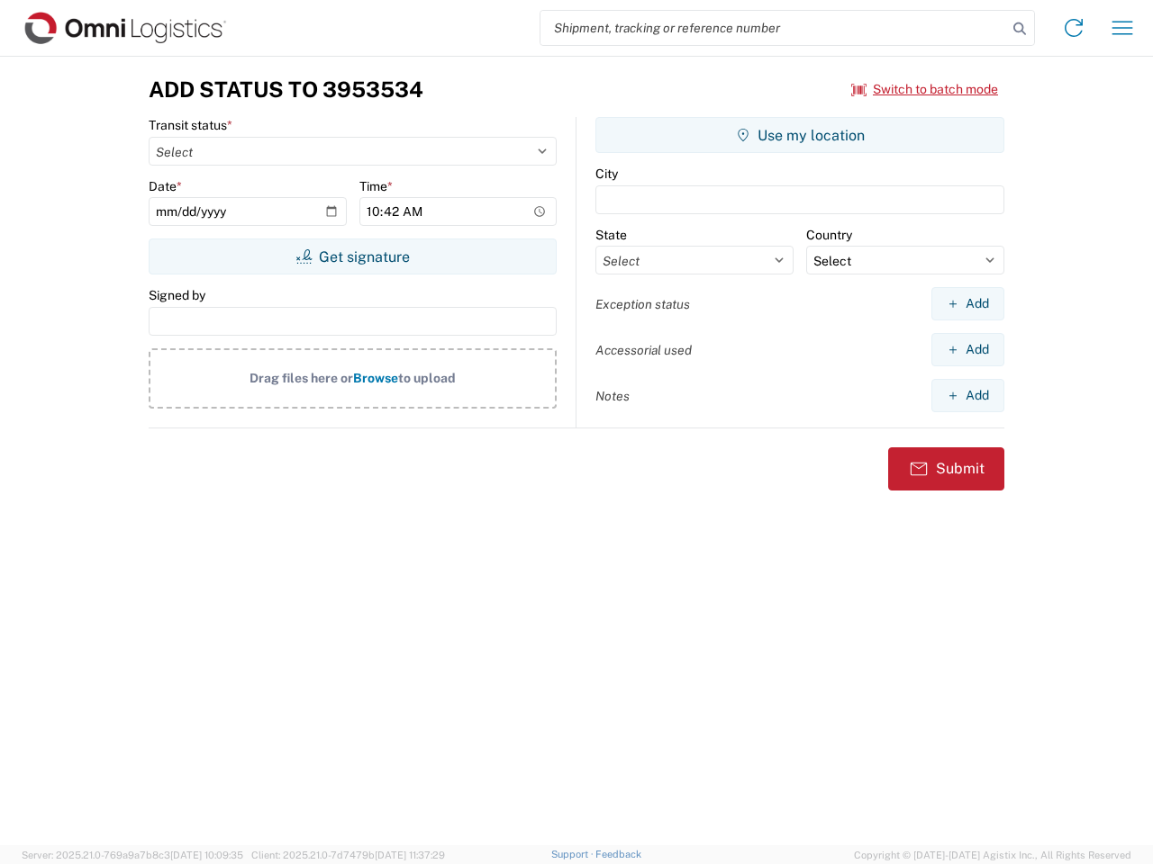 This screenshot has width=1153, height=864. I want to click on span: Client: 2025.21.0-7d7479b, so click(348, 855).